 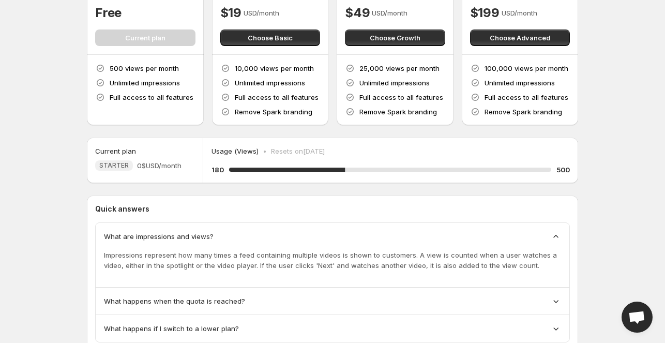 What do you see at coordinates (332, 260) in the screenshot?
I see `p: Impressions represent how many times a feed containing multiple videos is shown to customers. A v...` at bounding box center [332, 260].